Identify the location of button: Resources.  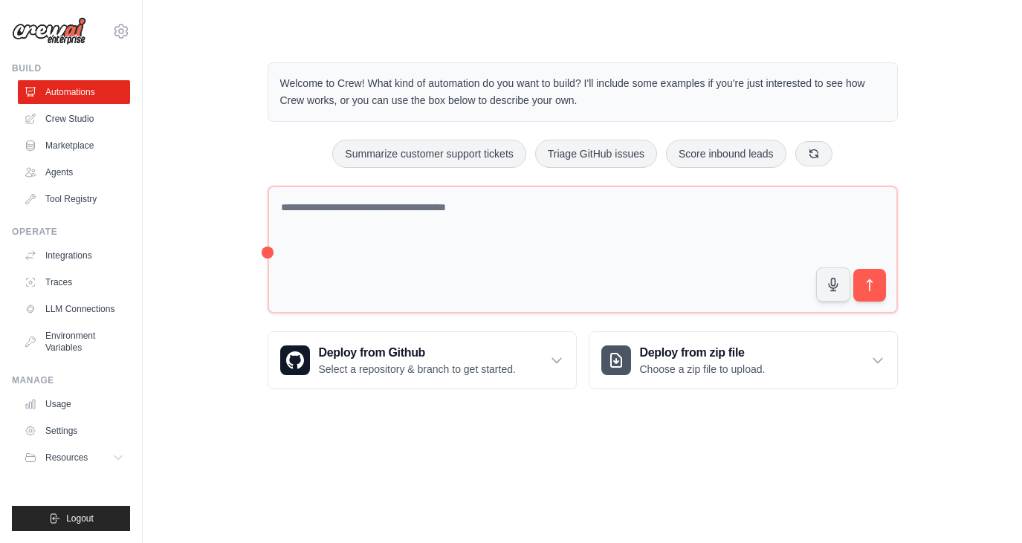
(74, 458).